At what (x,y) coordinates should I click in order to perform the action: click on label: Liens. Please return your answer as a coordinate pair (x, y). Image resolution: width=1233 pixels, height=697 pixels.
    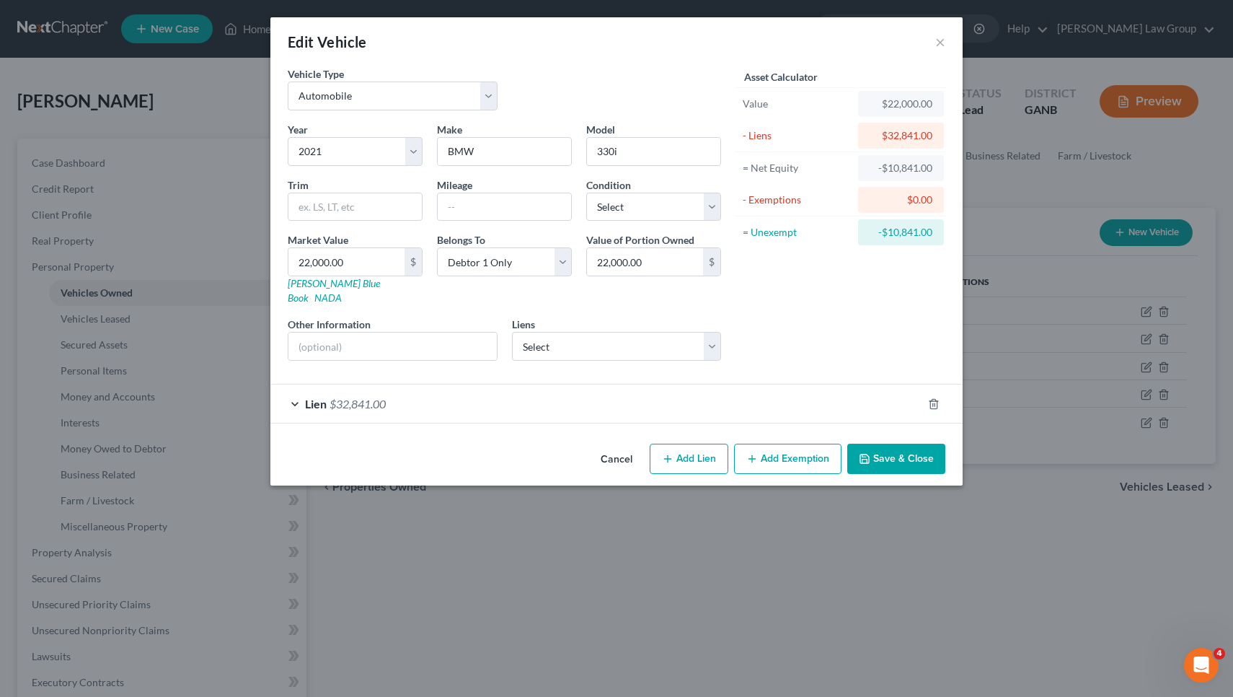
    Looking at the image, I should click on (524, 324).